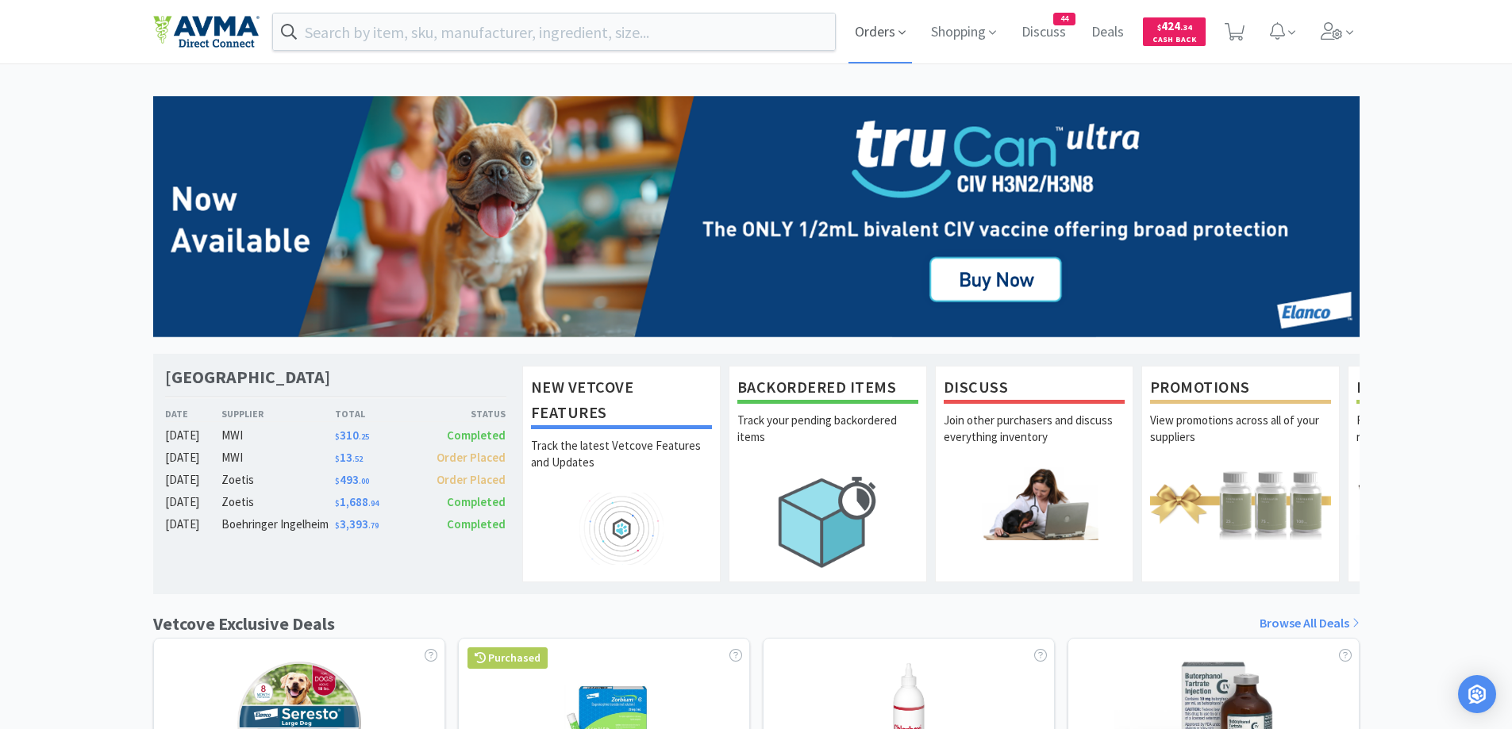 The image size is (1512, 729). What do you see at coordinates (756, 217) in the screenshot?
I see `img: 70ef68cc05284f7981273fc53a7214b3.png` at bounding box center [756, 217].